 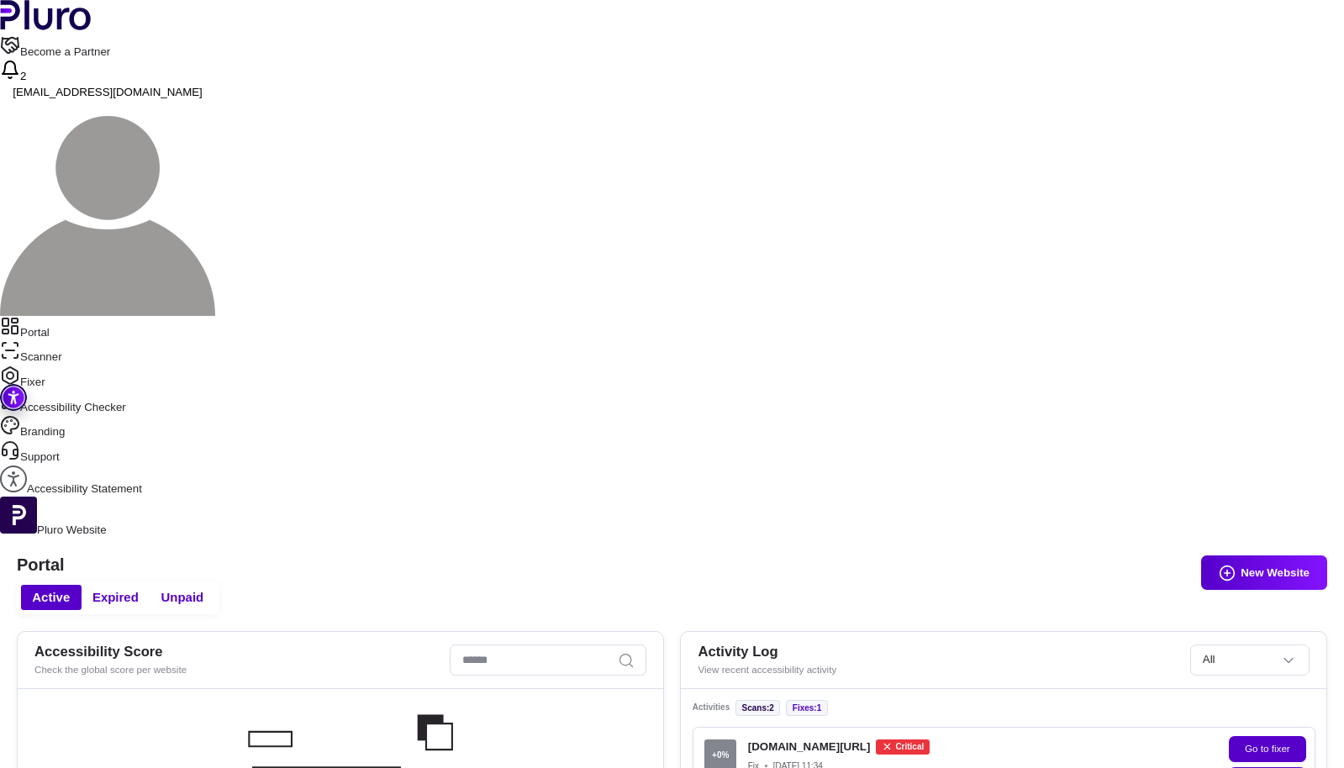 I want to click on span: Unpaid, so click(x=182, y=598).